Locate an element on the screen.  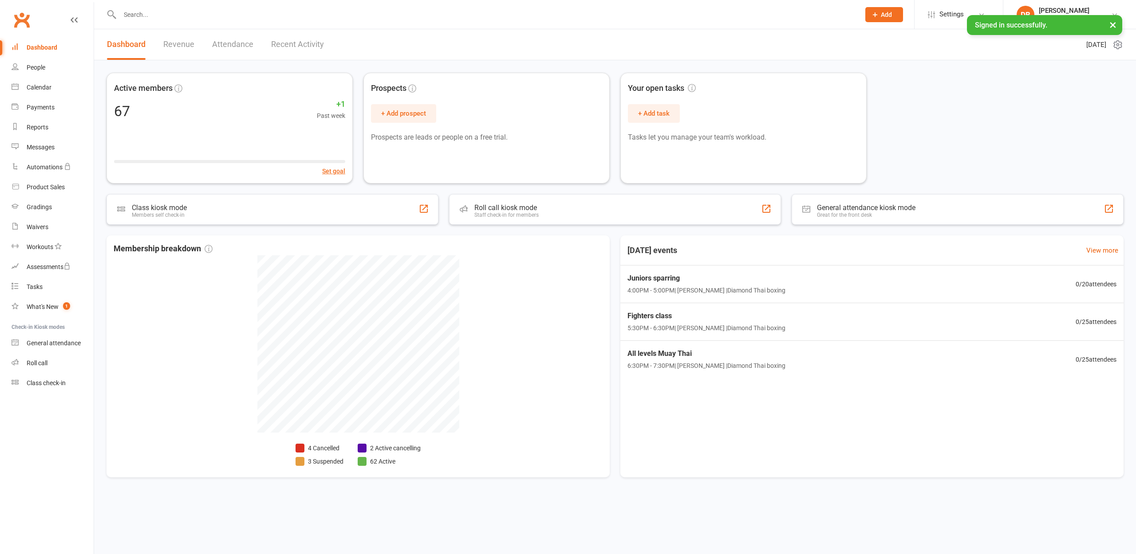
span: Membership breakdown is located at coordinates (163, 249).